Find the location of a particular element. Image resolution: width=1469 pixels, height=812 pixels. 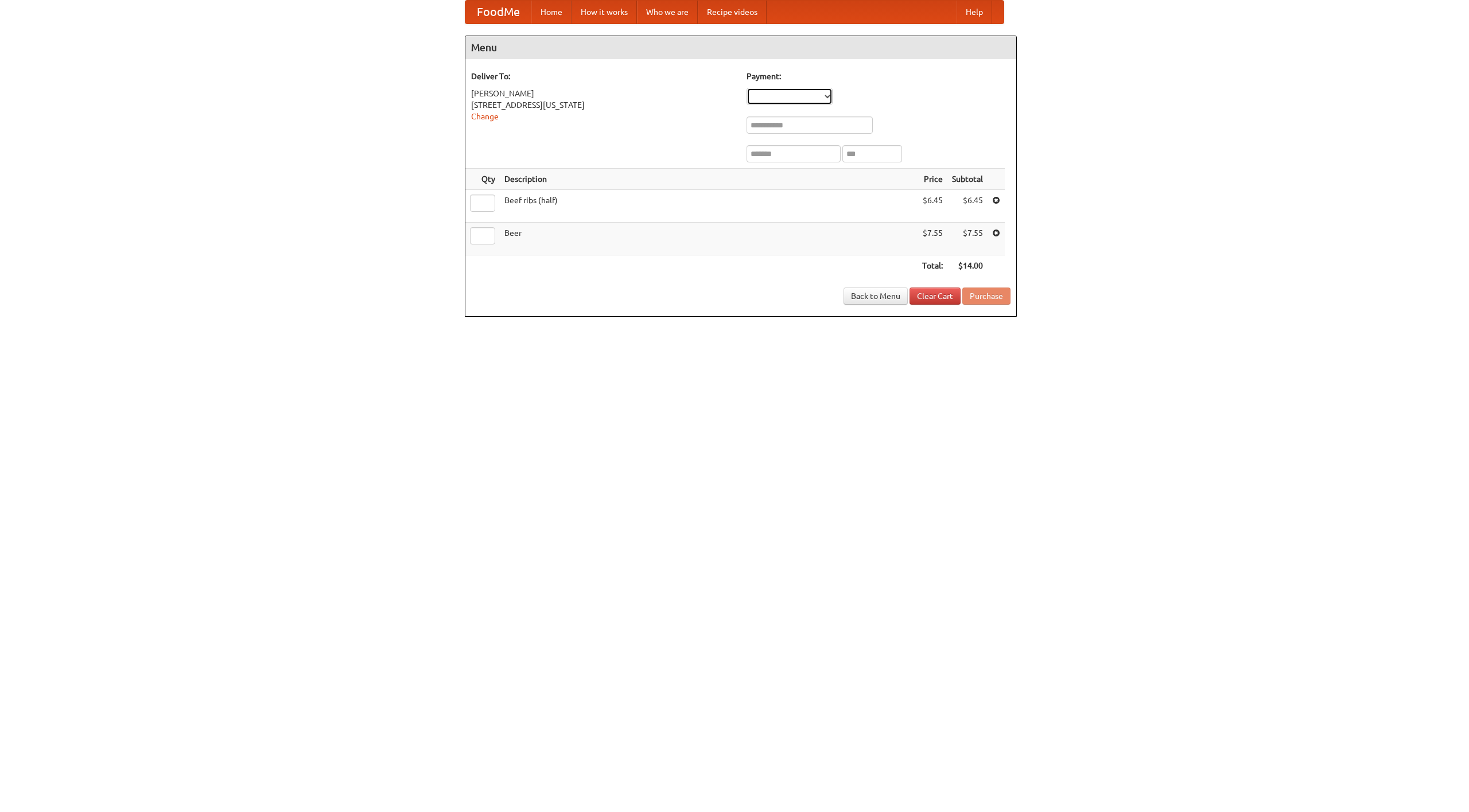

h5: Deliver To: is located at coordinates (603, 76).